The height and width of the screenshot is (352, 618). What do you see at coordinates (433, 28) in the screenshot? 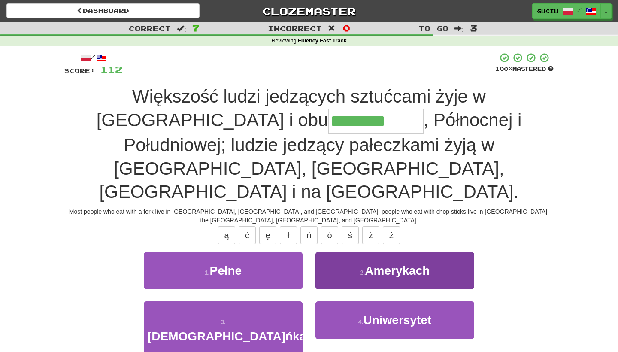
I see `span: To go` at bounding box center [433, 28].